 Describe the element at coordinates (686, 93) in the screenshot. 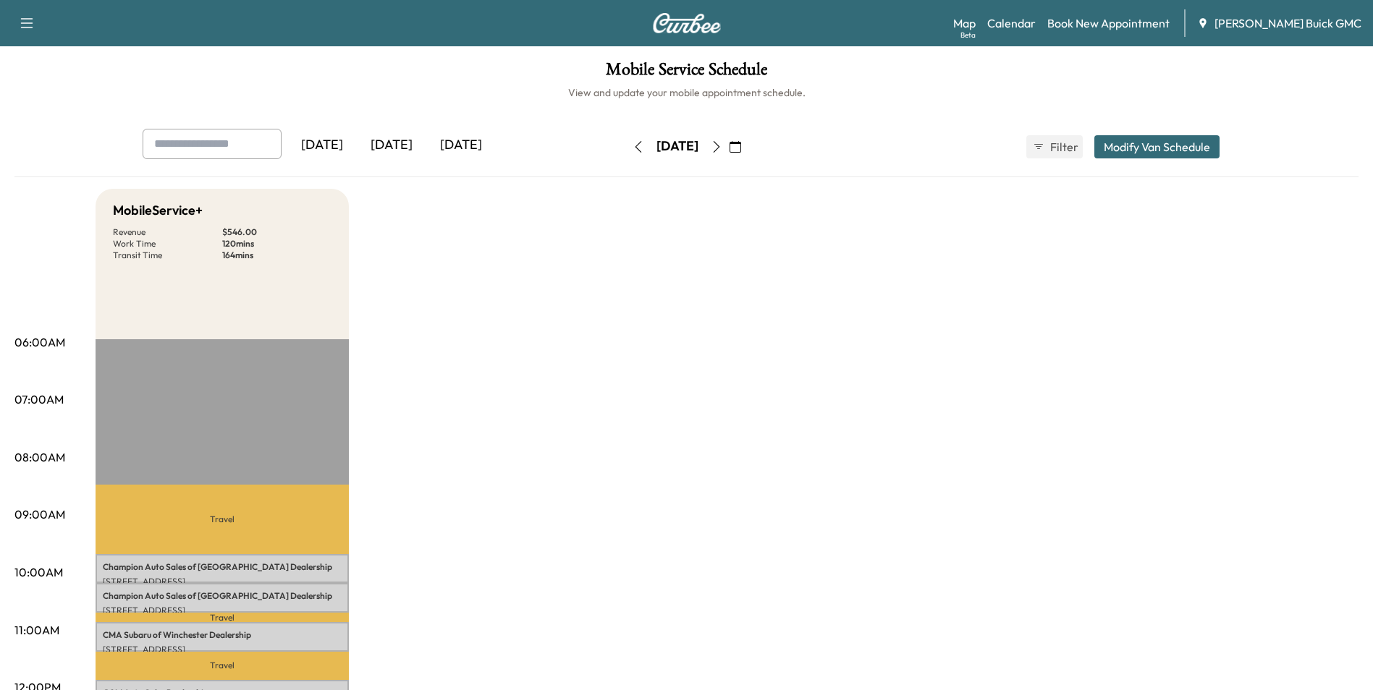

I see `h6: View and update your mobile appointment schedule.` at that location.